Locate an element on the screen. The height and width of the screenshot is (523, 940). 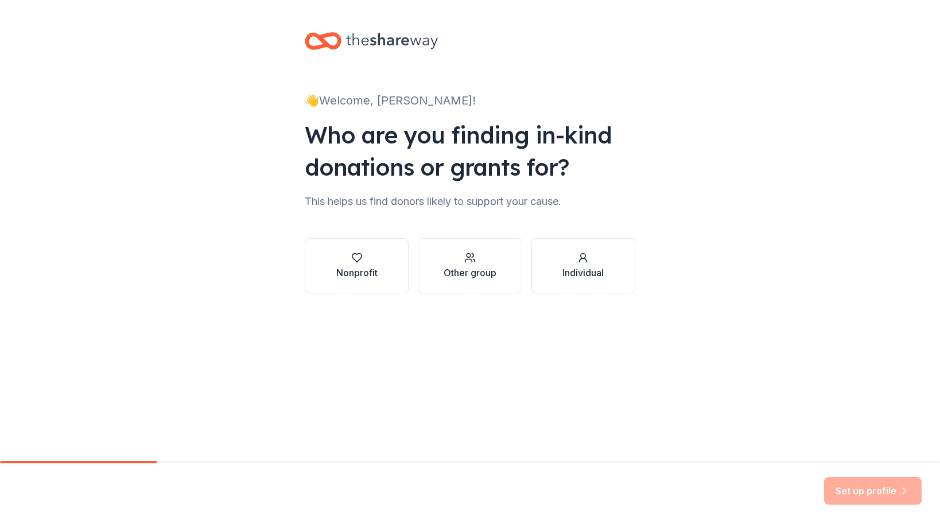
div: Who are you finding in-kind donations or grants for? is located at coordinates (470, 151).